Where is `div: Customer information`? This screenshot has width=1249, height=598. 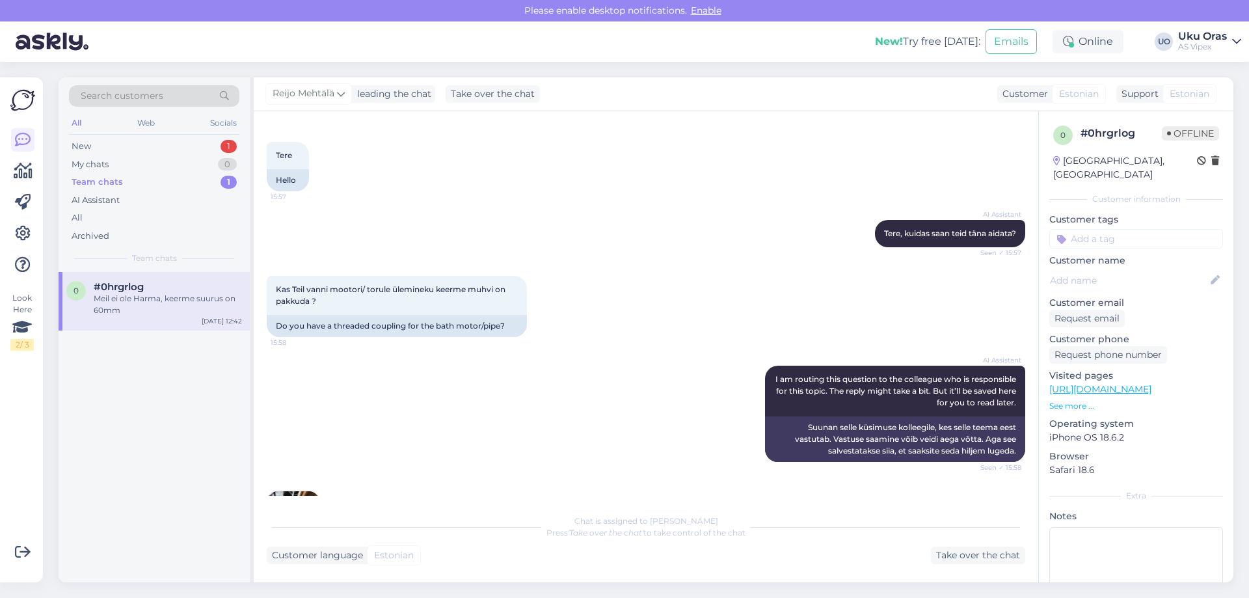 div: Customer information is located at coordinates (1136, 199).